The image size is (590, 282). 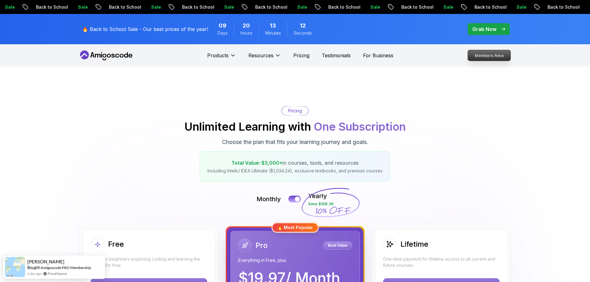 I want to click on span: Total Value: $3,000+, so click(x=257, y=163).